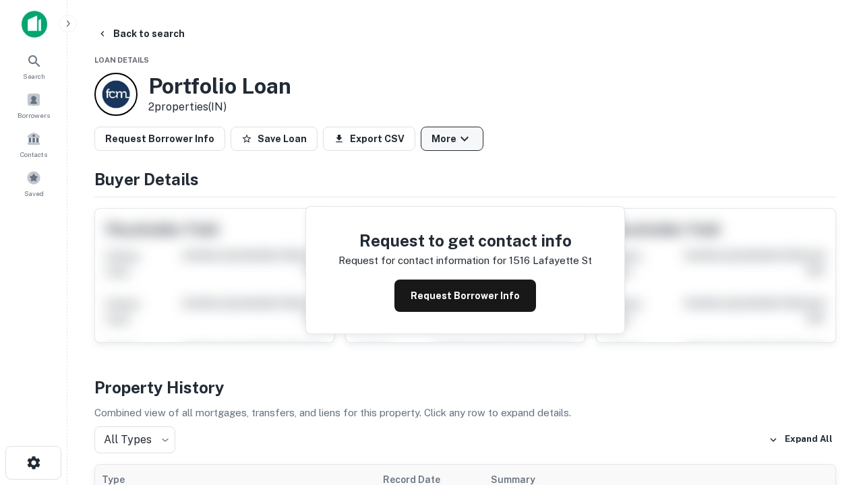 This screenshot has width=863, height=485. Describe the element at coordinates (34, 183) in the screenshot. I see `a: Saved` at that location.